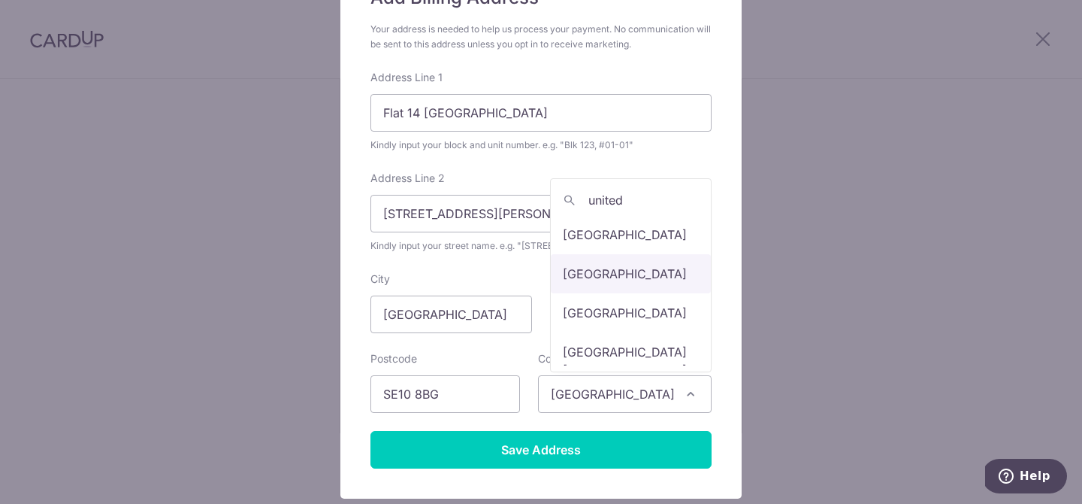 This screenshot has width=1082, height=504. I want to click on label: Postcode, so click(394, 359).